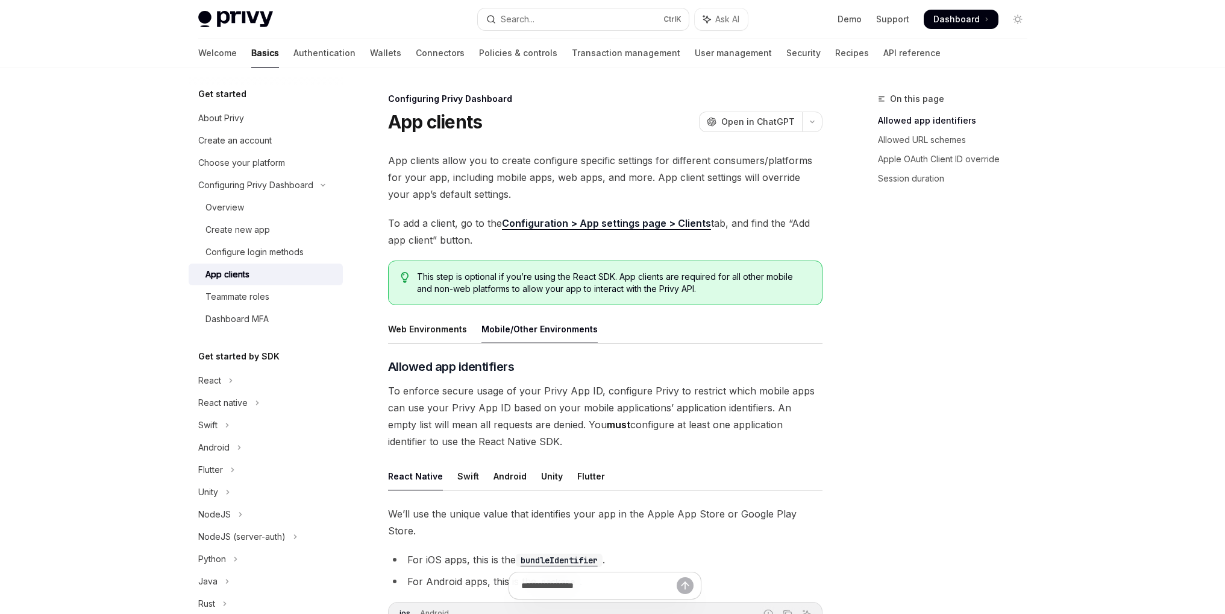 Image resolution: width=1225 pixels, height=614 pixels. What do you see at coordinates (1018, 19) in the screenshot?
I see `button: Toggle dark mode` at bounding box center [1018, 19].